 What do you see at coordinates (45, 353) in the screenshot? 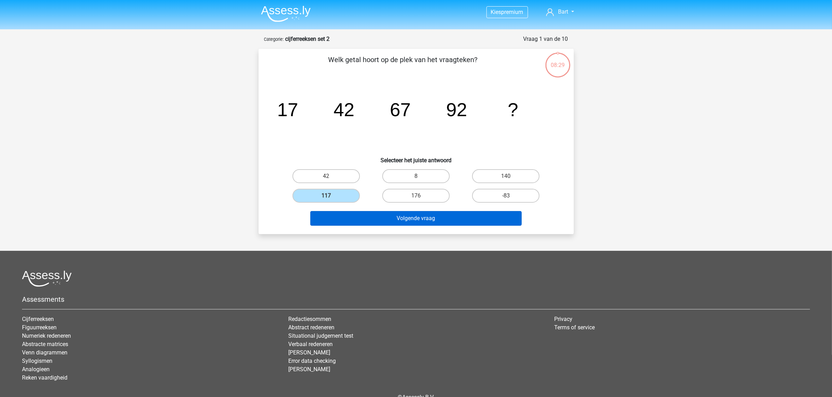
I see `a: Venn diagrammen` at bounding box center [45, 353].